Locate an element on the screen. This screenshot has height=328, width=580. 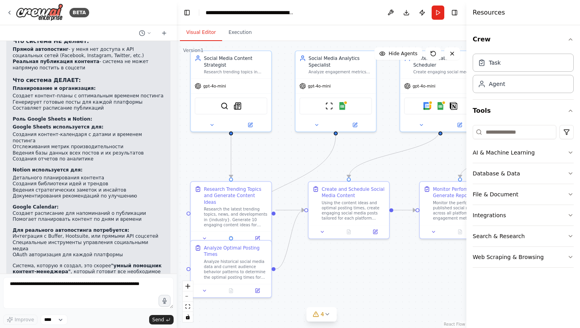
button: Integrations is located at coordinates (523, 216).